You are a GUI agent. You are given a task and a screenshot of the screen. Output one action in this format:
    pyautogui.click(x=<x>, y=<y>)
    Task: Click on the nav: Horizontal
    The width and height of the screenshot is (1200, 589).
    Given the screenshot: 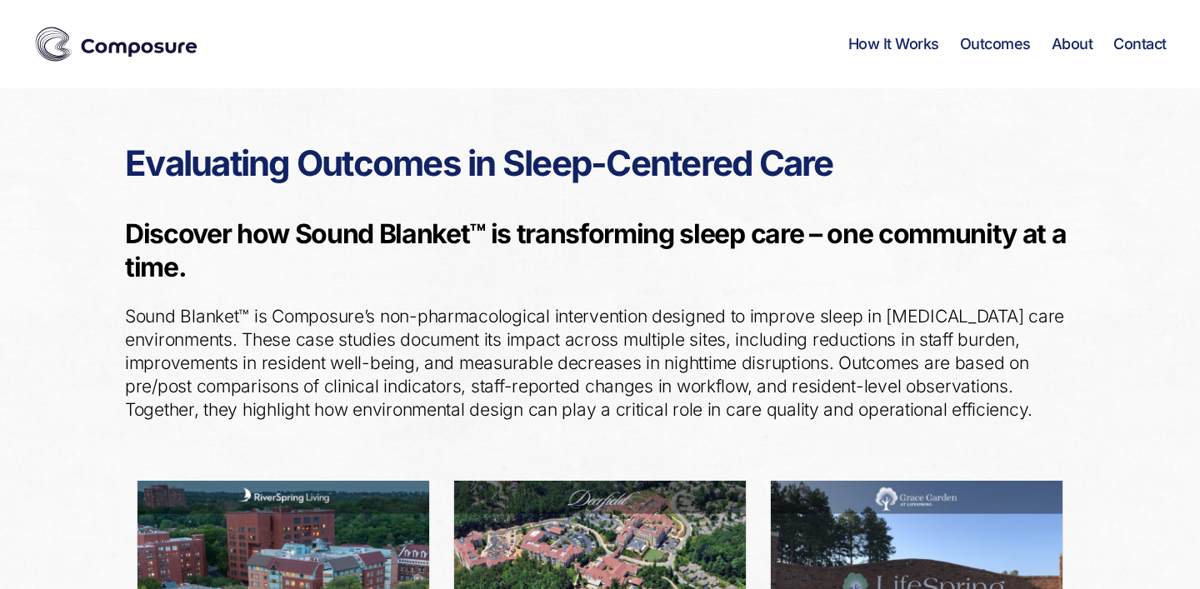 What is the action you would take?
    pyautogui.click(x=1008, y=44)
    